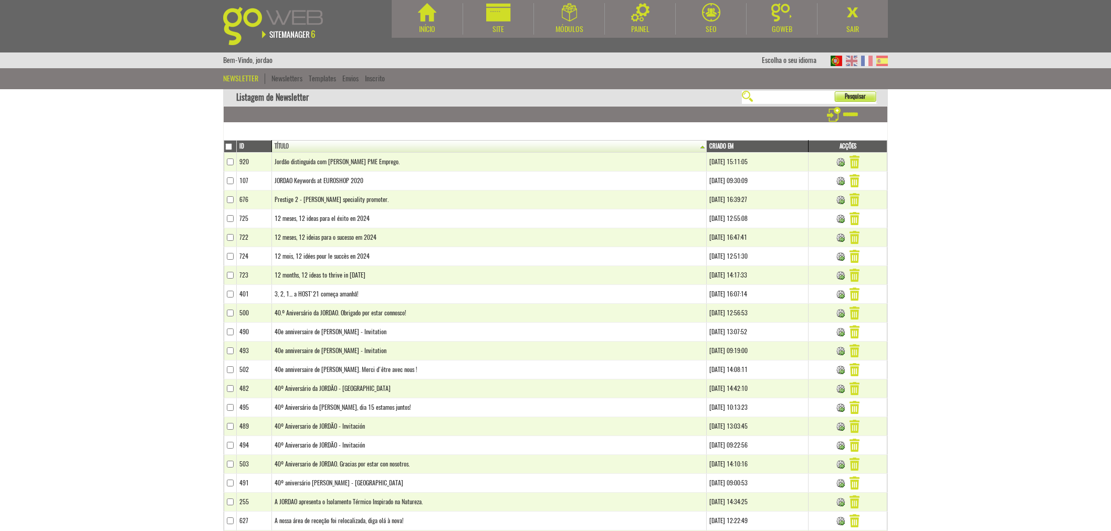  I want to click on div: Goweb, so click(782, 29).